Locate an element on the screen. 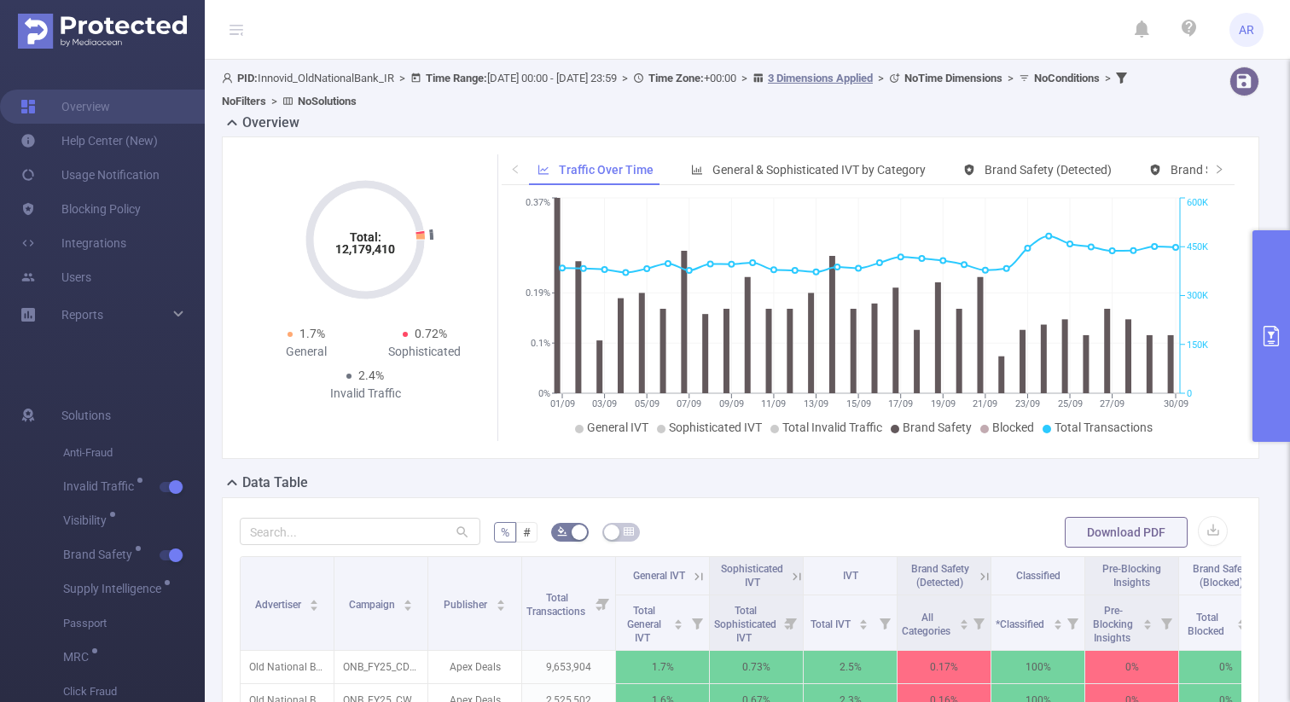 The image size is (1290, 702). span: Campaign is located at coordinates (373, 605).